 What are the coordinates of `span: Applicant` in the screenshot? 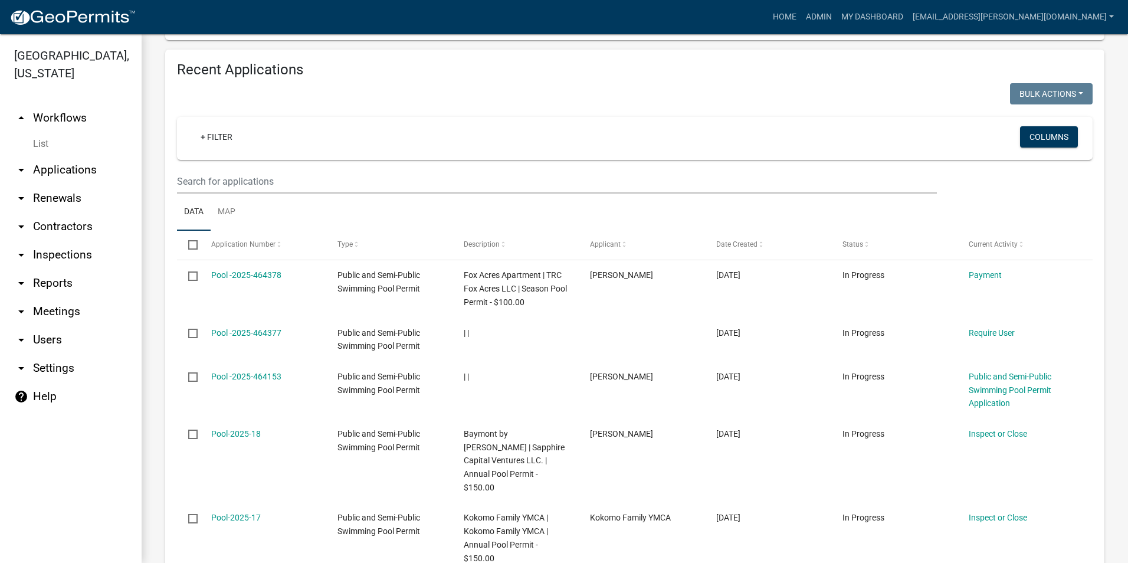 It's located at (605, 244).